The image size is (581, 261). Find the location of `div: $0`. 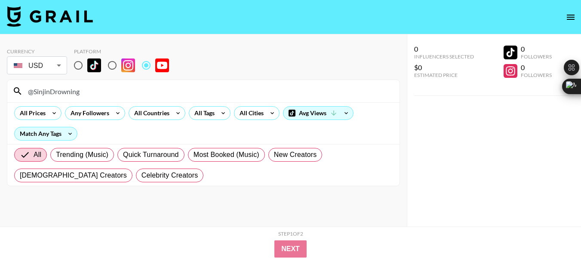

div: $0 is located at coordinates (444, 67).